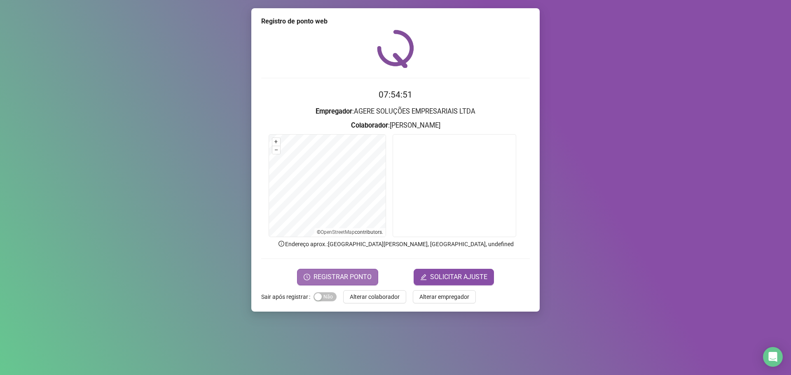 Image resolution: width=791 pixels, height=375 pixels. I want to click on time: 07:54:51, so click(396, 95).